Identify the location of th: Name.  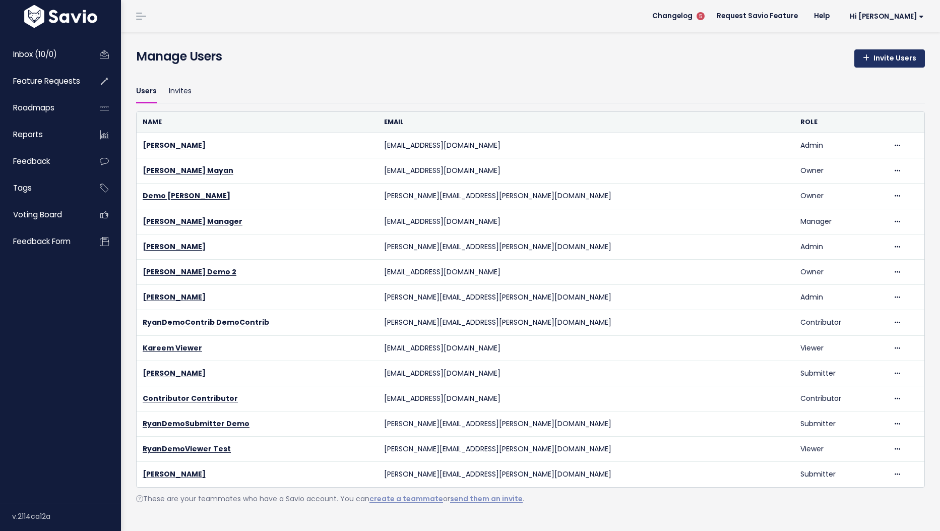
(257, 122).